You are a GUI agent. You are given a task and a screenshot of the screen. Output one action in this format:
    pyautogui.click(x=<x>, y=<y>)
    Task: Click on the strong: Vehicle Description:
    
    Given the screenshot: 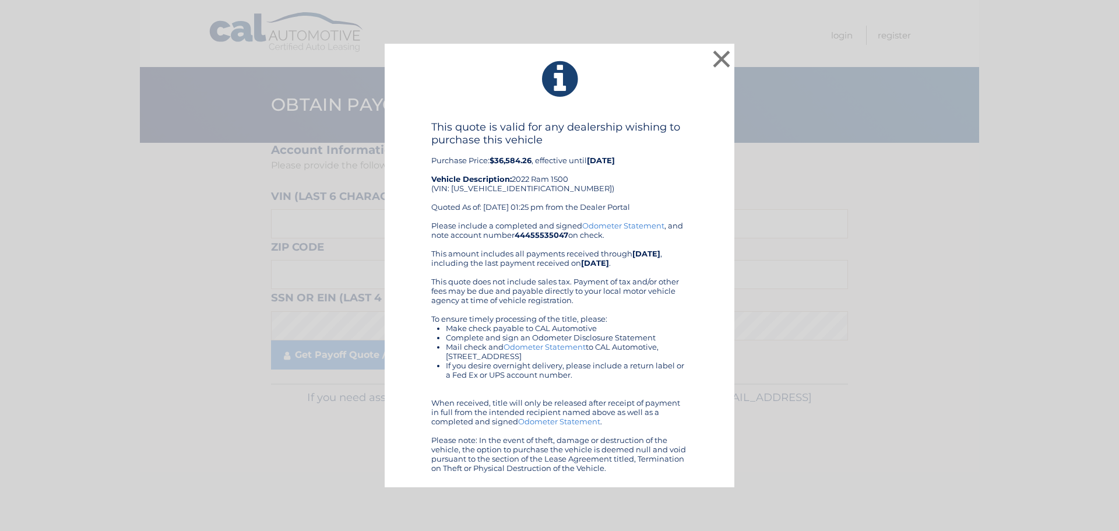 What is the action you would take?
    pyautogui.click(x=471, y=179)
    